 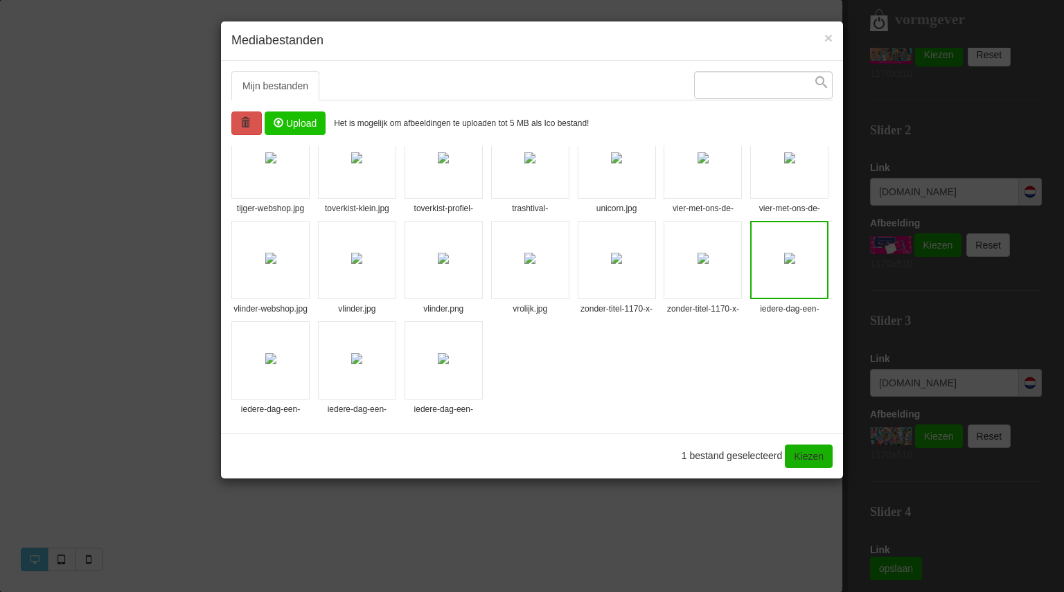 What do you see at coordinates (275, 86) in the screenshot?
I see `a: Mijn bestanden` at bounding box center [275, 86].